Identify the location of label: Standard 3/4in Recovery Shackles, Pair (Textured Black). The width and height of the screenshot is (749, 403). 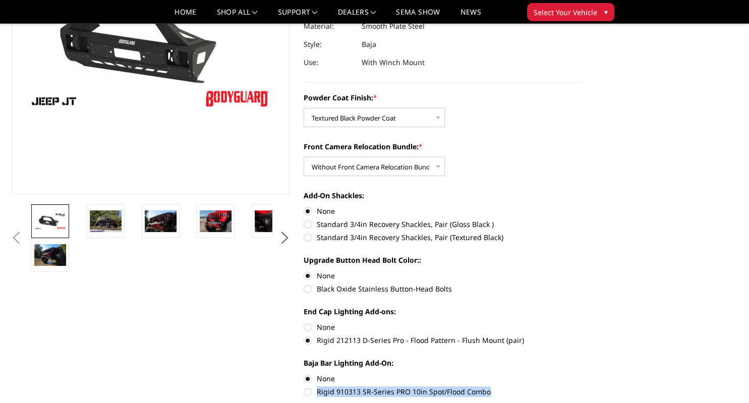
(443, 237).